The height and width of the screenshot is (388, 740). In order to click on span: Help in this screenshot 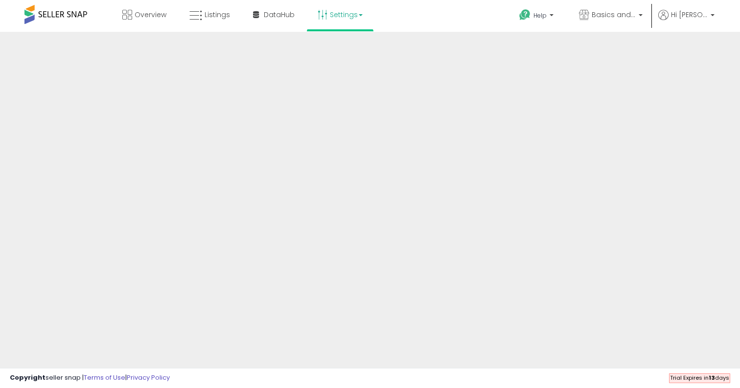, I will do `click(540, 15)`.